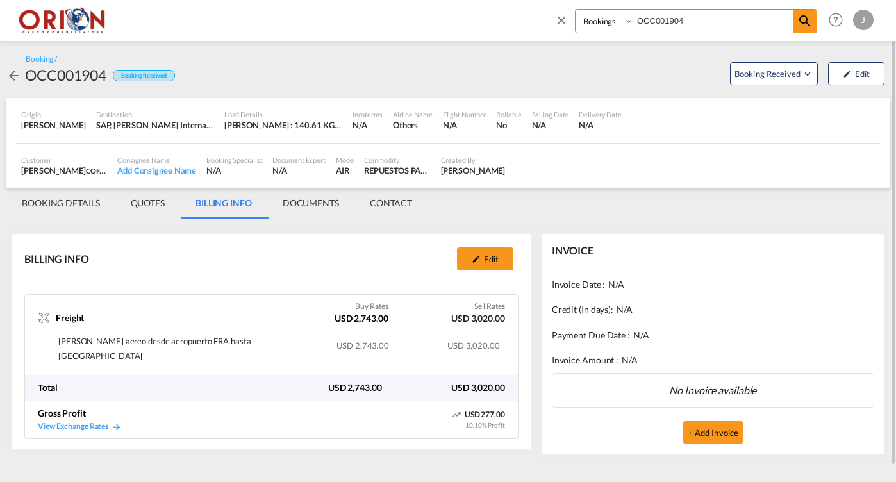 Image resolution: width=896 pixels, height=482 pixels. Describe the element at coordinates (805, 21) in the screenshot. I see `span: icon-magnify` at that location.